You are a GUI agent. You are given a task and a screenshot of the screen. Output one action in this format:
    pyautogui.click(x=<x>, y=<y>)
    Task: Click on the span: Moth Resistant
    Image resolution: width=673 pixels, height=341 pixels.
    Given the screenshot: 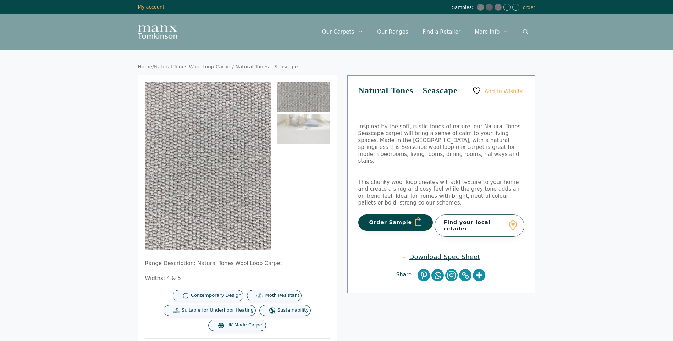 What is the action you would take?
    pyautogui.click(x=282, y=295)
    